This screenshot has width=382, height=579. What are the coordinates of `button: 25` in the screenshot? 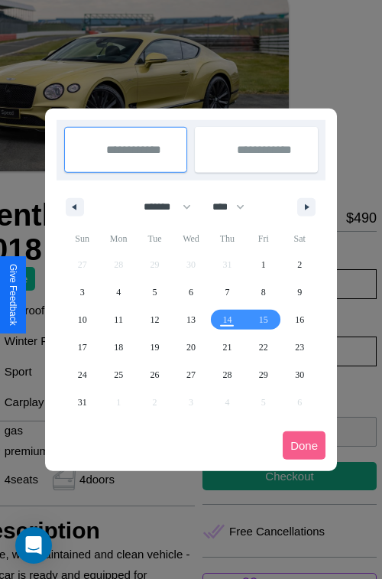 It's located at (118, 375).